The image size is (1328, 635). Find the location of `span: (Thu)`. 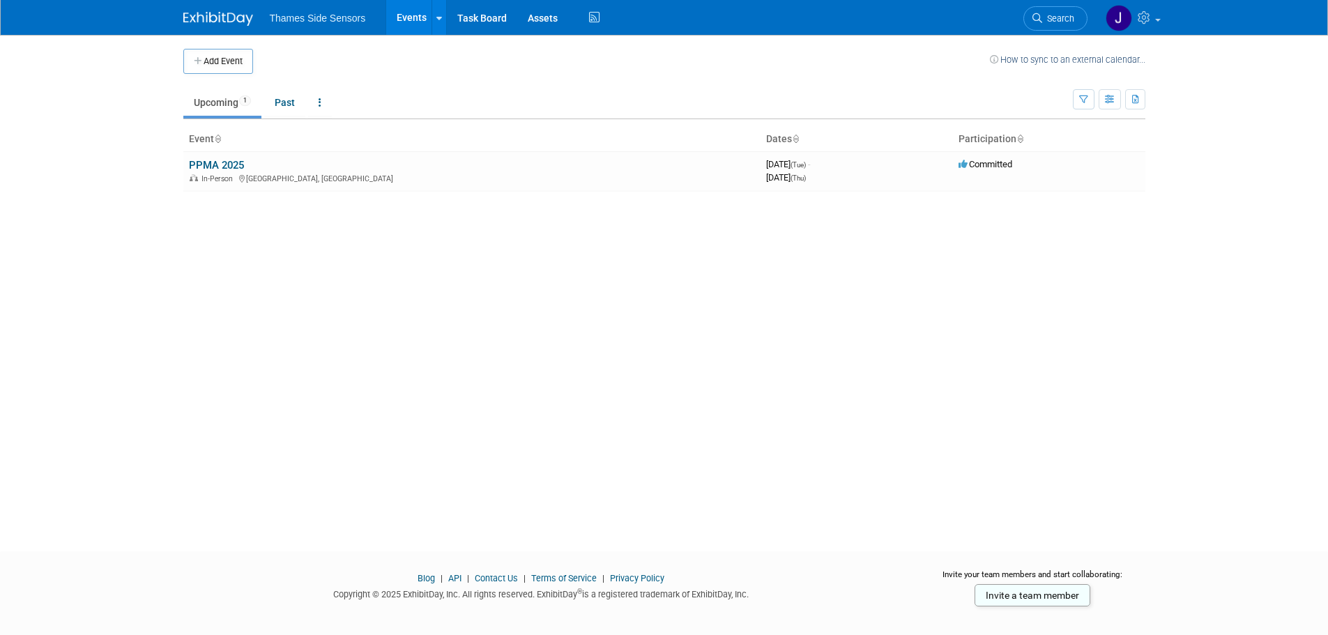

span: (Thu) is located at coordinates (798, 178).